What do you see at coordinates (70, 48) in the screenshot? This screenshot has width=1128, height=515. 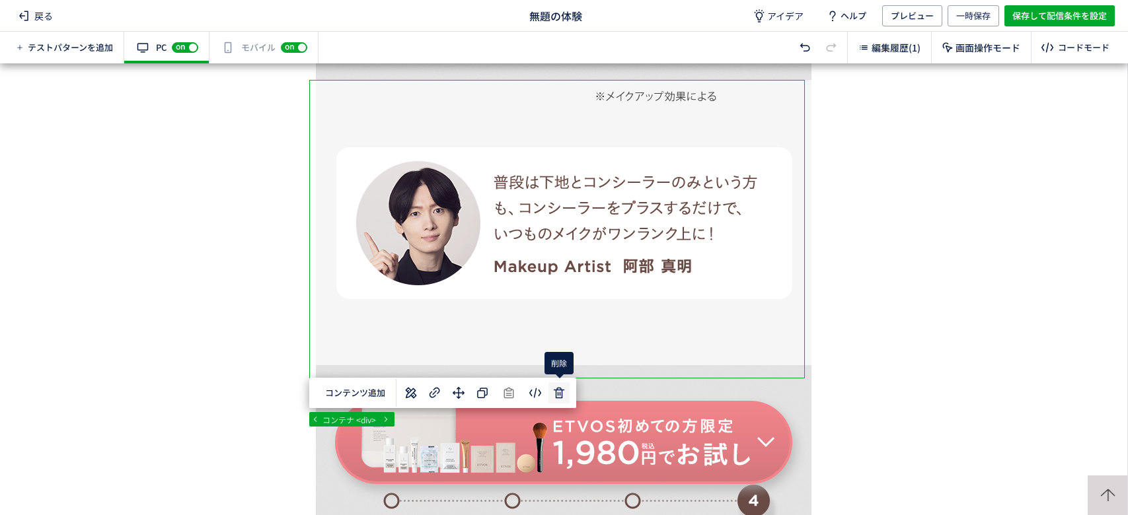 I see `span: テストパターンを追加` at bounding box center [70, 48].